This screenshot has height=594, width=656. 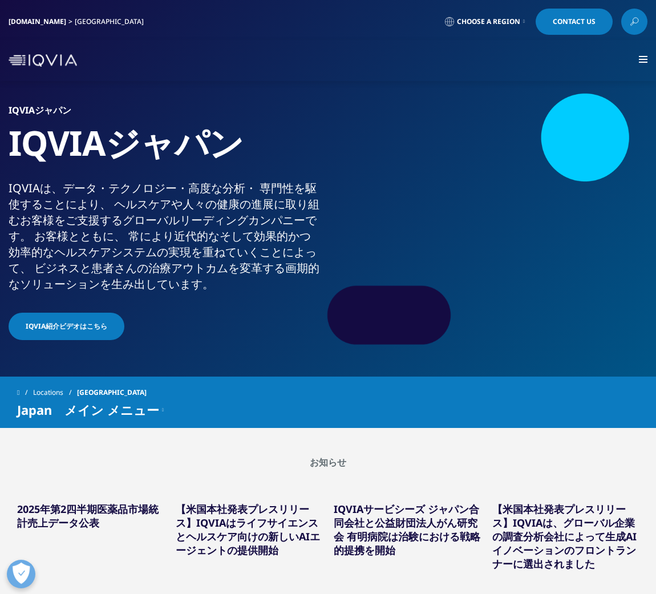 What do you see at coordinates (164, 236) in the screenshot?
I see `div: IQVIAは、​データ・​テクノロジー・​高度な​分析・​ 専門性を​駆使する​ことに​より、​ ヘルスケアや​人々の​健康の​進展に​取り組む​お客様を​ご支援​する​グローバル​リーディング...` at bounding box center [164, 236].